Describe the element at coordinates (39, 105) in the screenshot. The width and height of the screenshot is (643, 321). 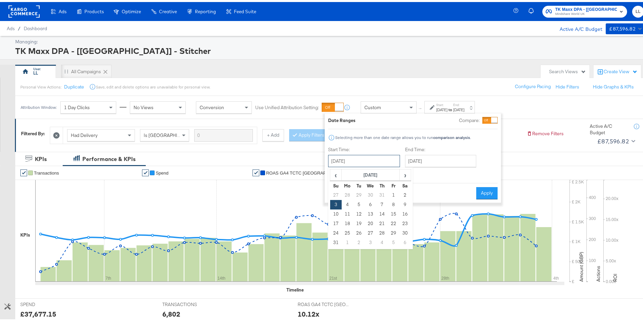
I see `div: Attribution Window:` at that location.